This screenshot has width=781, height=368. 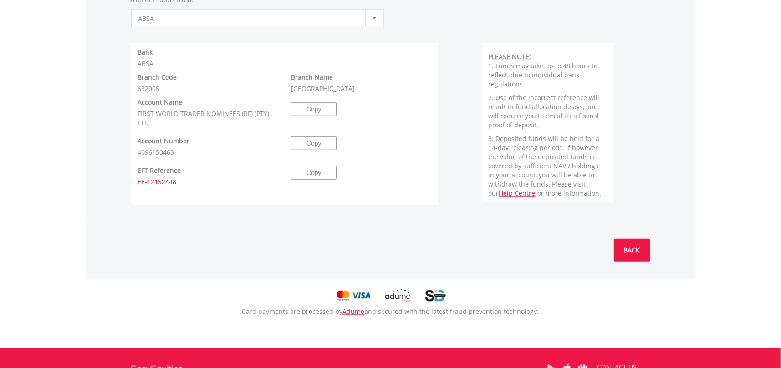 What do you see at coordinates (547, 166) in the screenshot?
I see `p: 3. Deposited funds will be held for a 14-day "clearing period". If however the value of the depos...` at bounding box center [547, 166].